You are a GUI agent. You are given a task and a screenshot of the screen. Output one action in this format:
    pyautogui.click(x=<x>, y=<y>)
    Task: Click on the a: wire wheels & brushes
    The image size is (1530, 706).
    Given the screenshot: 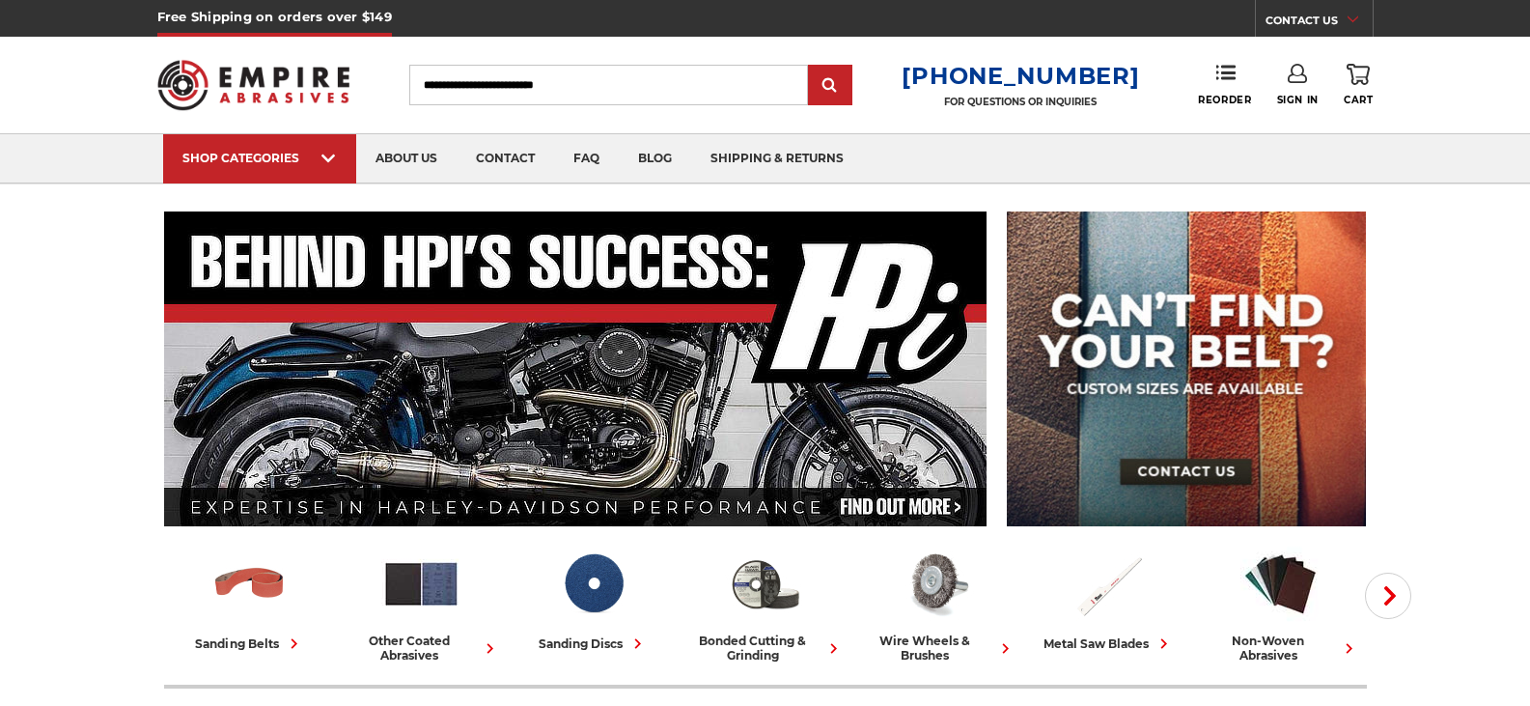 What is the action you would take?
    pyautogui.click(x=937, y=602)
    